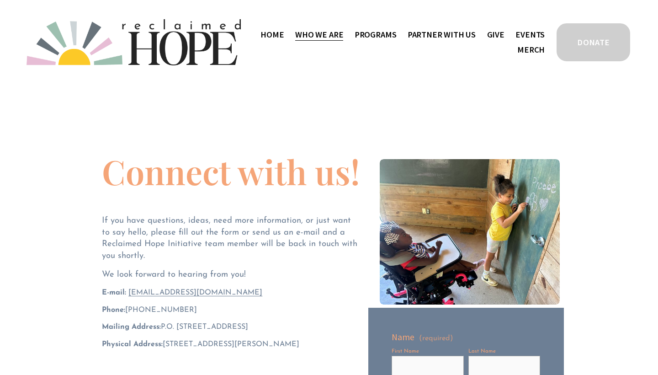 The width and height of the screenshot is (658, 375). I want to click on div: Last Name, so click(504, 351).